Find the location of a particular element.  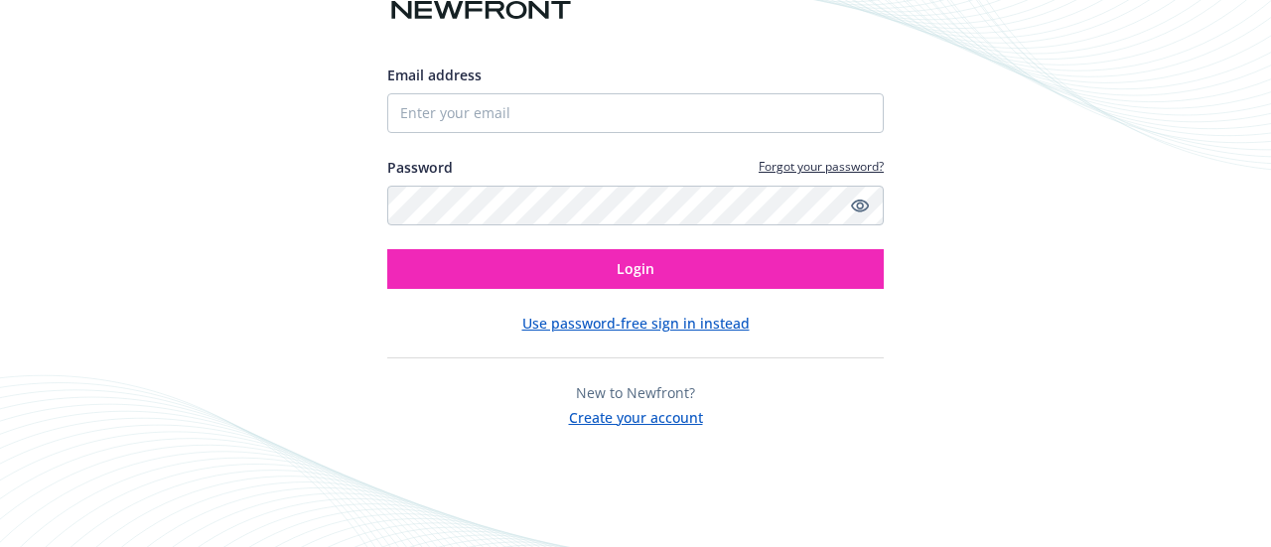

button: Login is located at coordinates (636, 269).